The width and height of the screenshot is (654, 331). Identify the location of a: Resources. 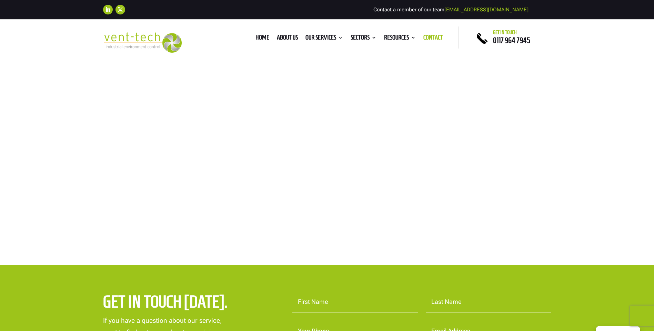
(400, 39).